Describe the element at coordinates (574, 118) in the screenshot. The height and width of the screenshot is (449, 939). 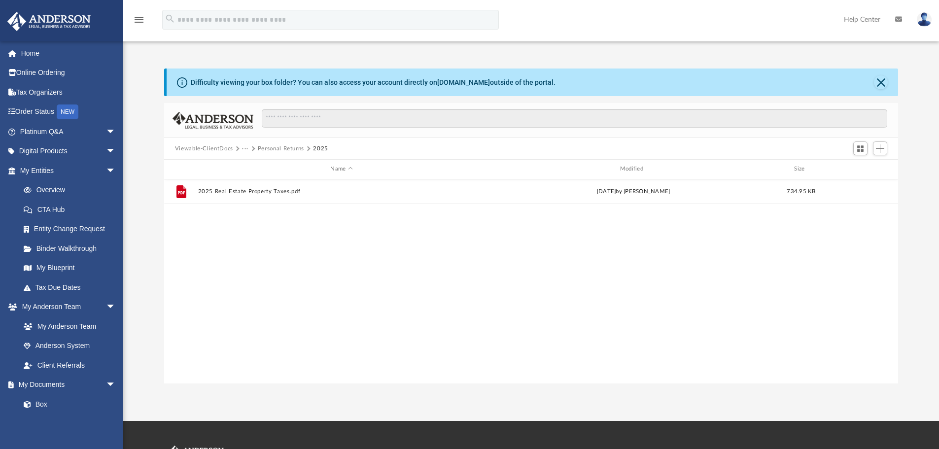
I see `input: Search files and folders` at that location.